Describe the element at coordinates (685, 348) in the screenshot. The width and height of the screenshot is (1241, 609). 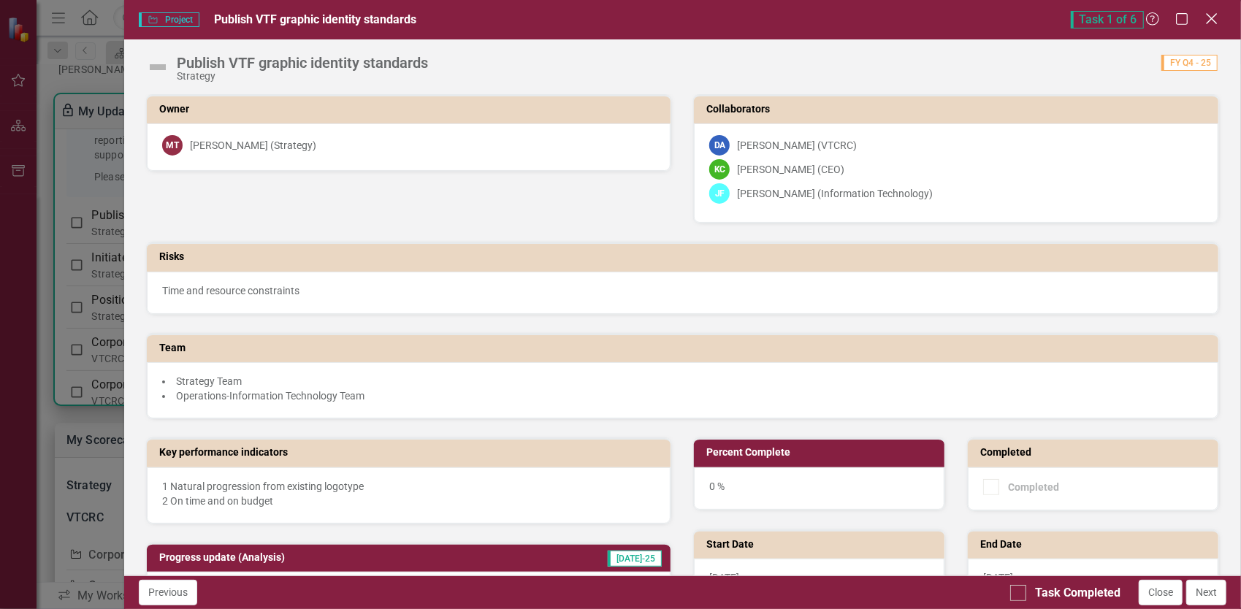
I see `h3: Team` at that location.